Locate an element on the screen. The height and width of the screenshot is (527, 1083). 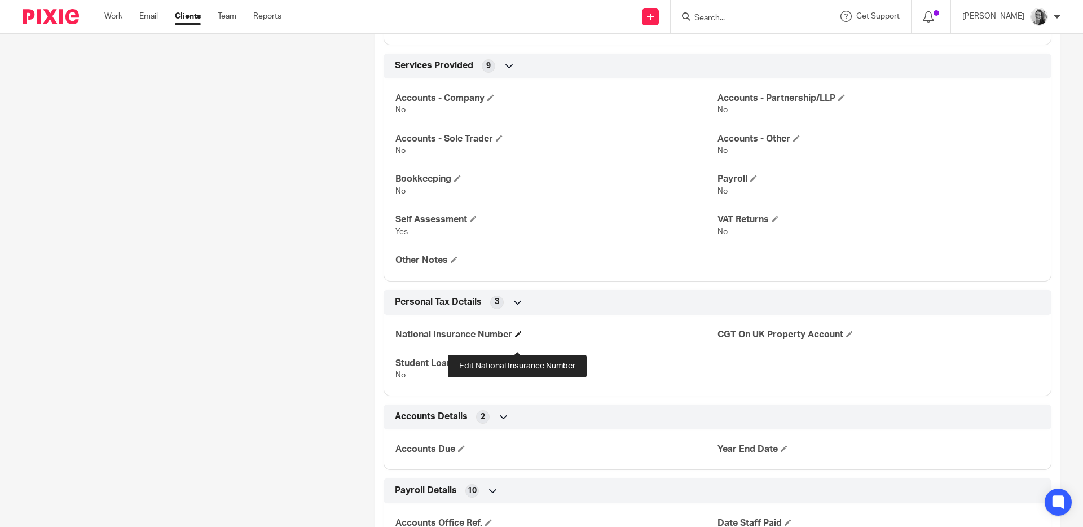
h4: Accounts - Sole Trader is located at coordinates (556, 139).